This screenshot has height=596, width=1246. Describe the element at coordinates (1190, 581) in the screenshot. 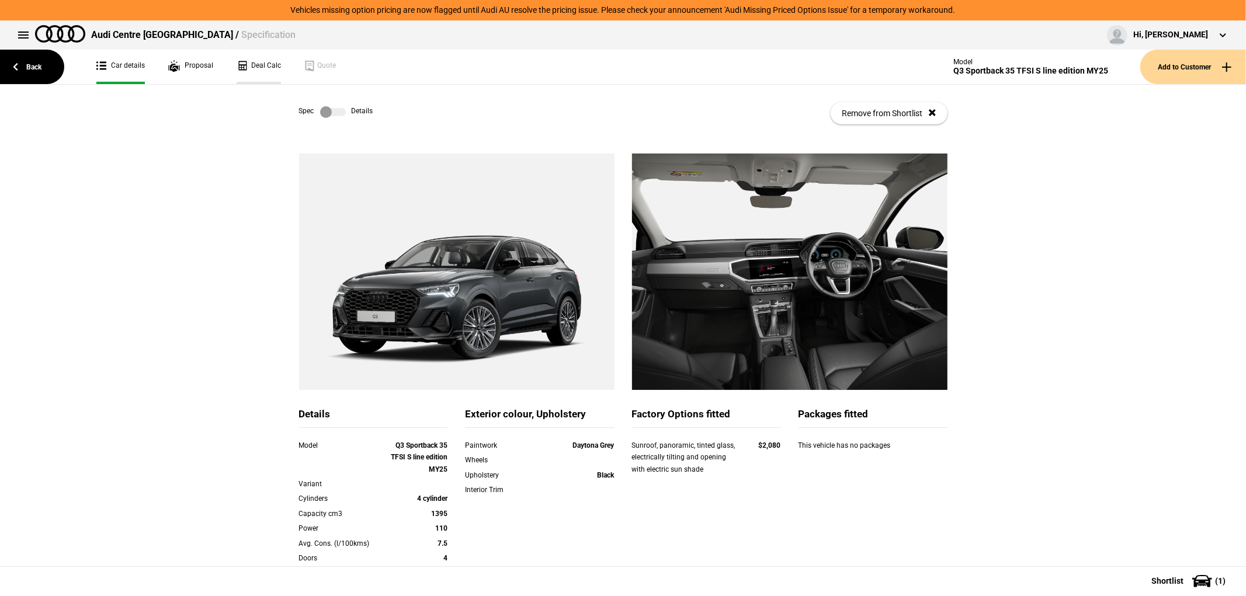

I see `button: Shortlist(1)` at that location.